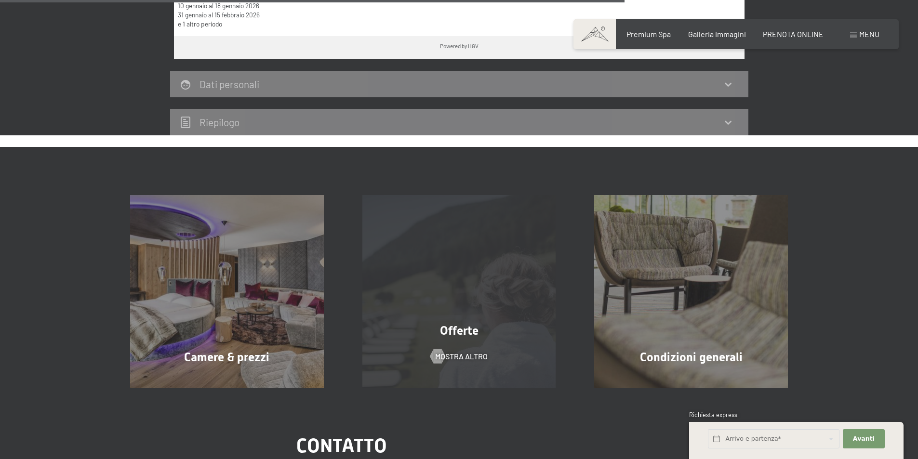 Image resolution: width=918 pixels, height=459 pixels. What do you see at coordinates (219, 122) in the screenshot?
I see `h2: Riepilogo` at bounding box center [219, 122].